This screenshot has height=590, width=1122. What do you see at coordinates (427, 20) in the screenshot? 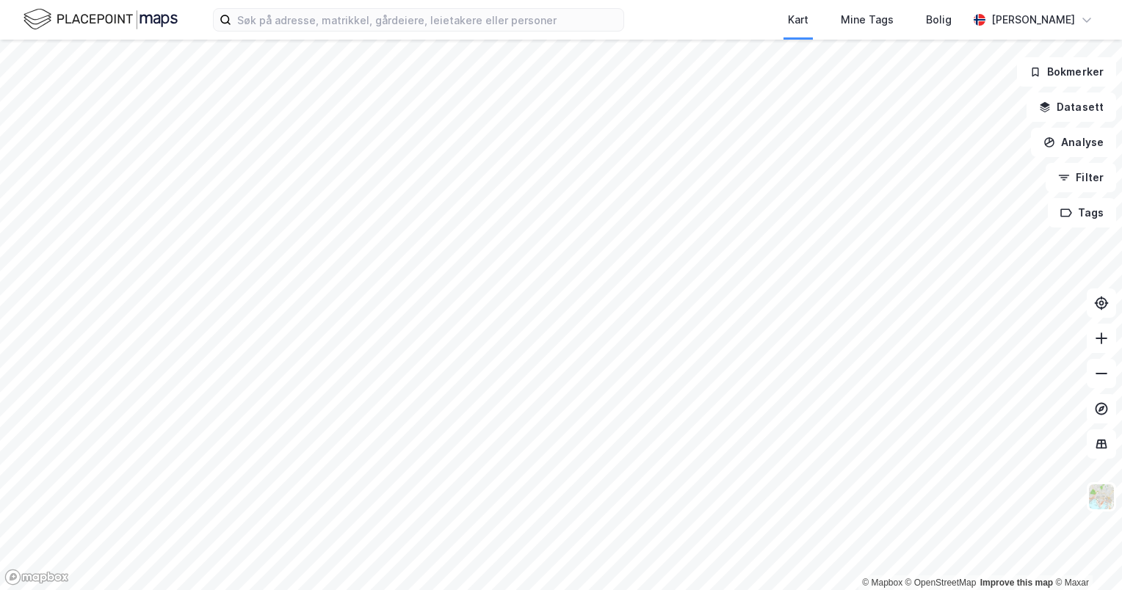
I see `input: Søk på adresse, matrikkel, gårdeiere, leietakere eller personer` at bounding box center [427, 20].